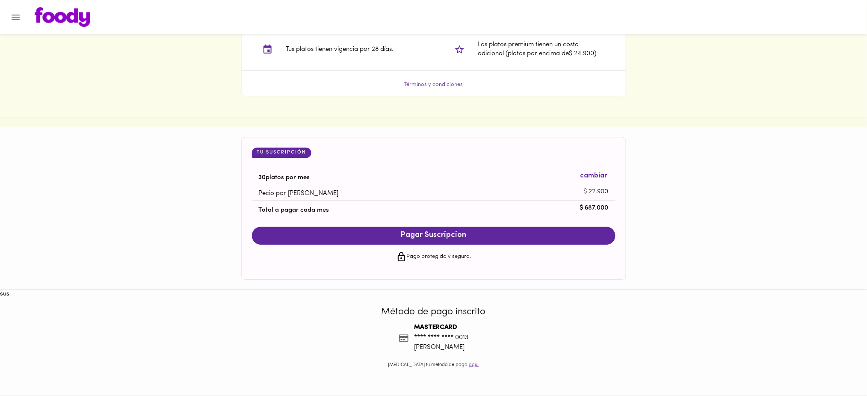  Describe the element at coordinates (434, 236) in the screenshot. I see `button: Pagar Suscripcion` at that location.